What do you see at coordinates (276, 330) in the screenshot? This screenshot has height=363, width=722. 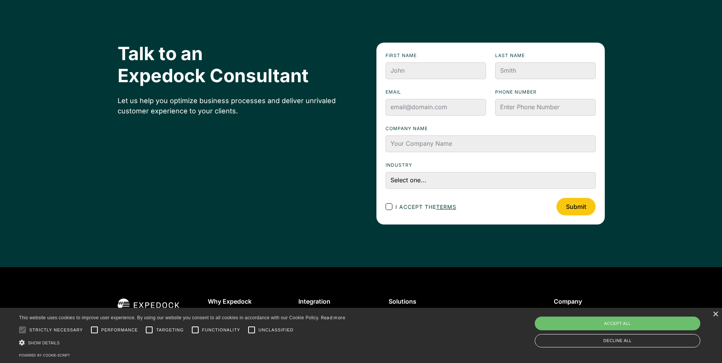 I see `span: Unclassified` at bounding box center [276, 330].